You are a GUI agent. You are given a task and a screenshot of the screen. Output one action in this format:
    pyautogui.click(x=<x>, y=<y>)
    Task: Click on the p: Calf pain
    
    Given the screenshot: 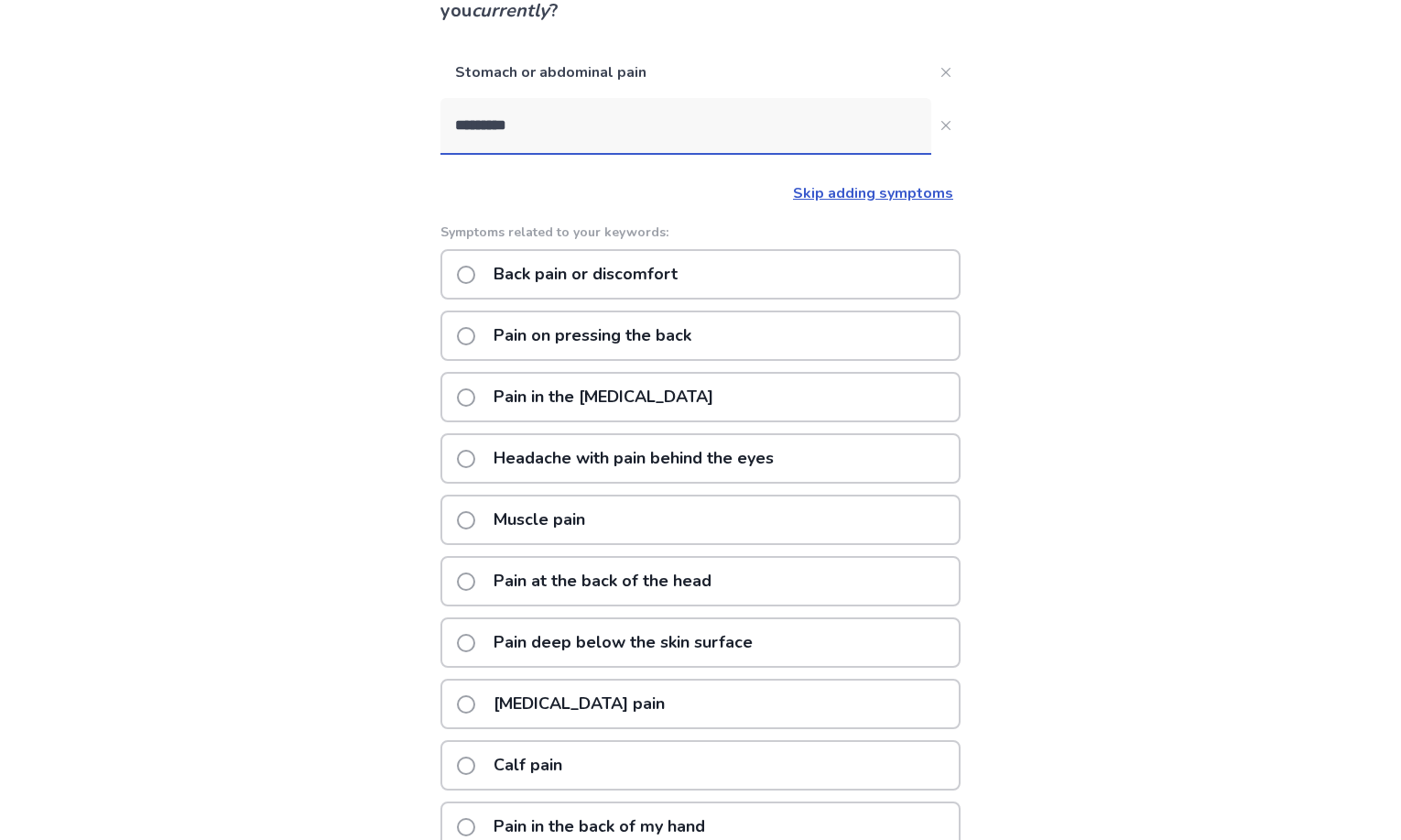 What is the action you would take?
    pyautogui.click(x=528, y=765)
    